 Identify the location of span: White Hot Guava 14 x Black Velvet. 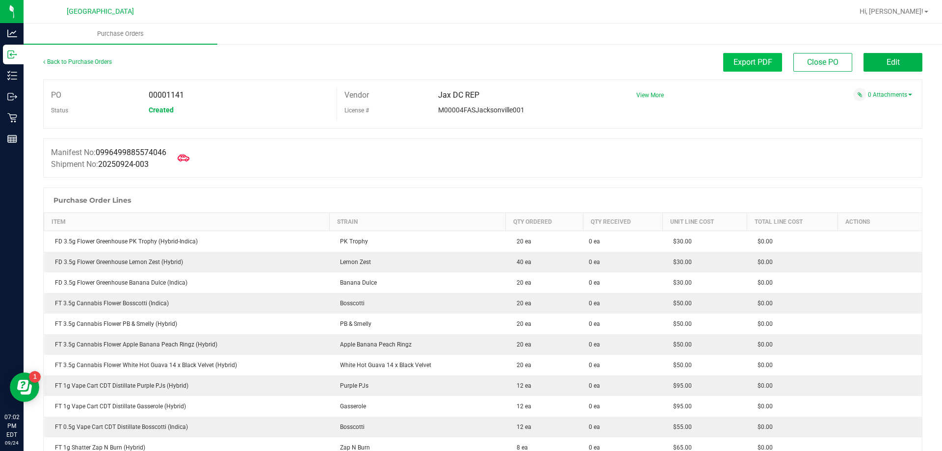
(383, 365).